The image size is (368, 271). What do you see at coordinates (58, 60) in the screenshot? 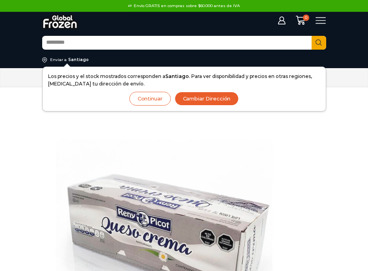
I see `div: Enviar a` at bounding box center [58, 60].